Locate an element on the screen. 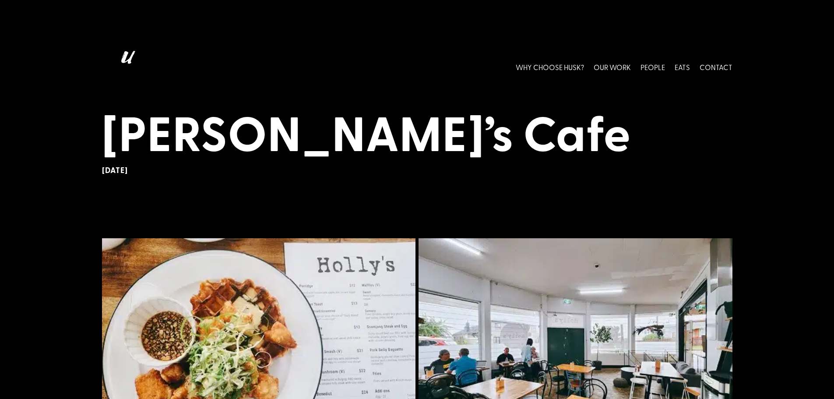 The width and height of the screenshot is (834, 399). img: Husk logo is located at coordinates (126, 67).